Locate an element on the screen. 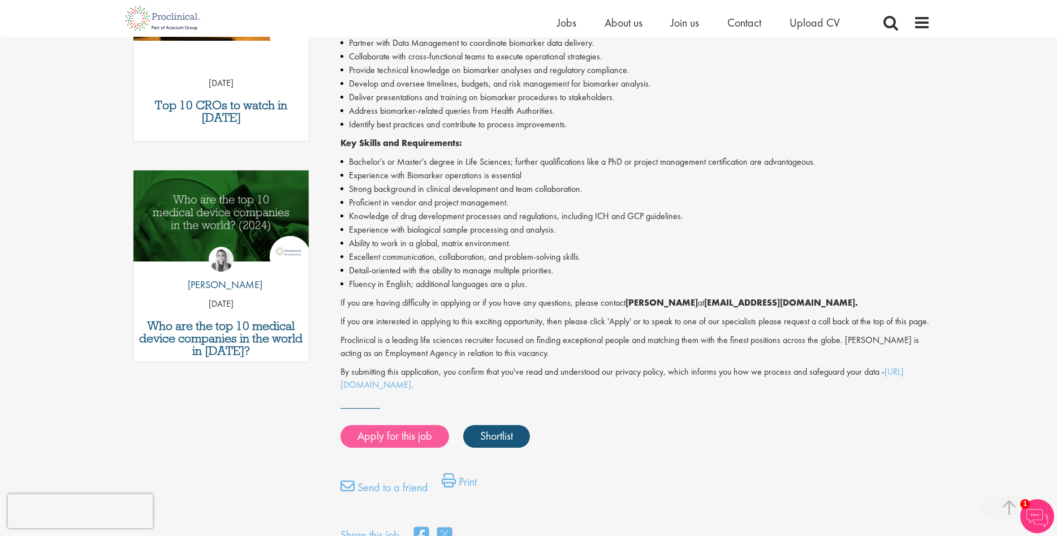 The width and height of the screenshot is (1057, 536). strong: Key Skills and Requirements: is located at coordinates (401, 143).